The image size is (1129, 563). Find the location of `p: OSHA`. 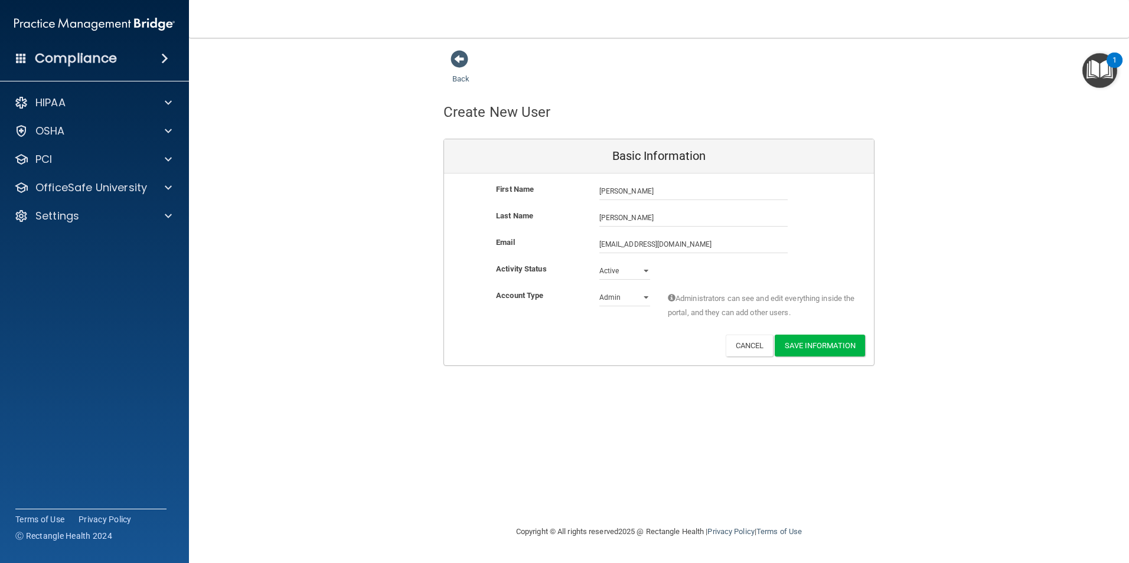

p: OSHA is located at coordinates (50, 131).